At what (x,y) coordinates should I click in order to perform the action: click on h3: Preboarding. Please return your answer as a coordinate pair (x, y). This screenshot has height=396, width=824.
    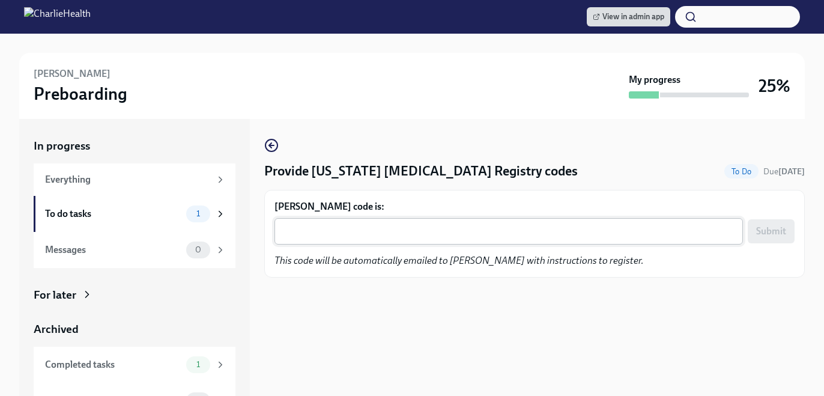
    Looking at the image, I should click on (80, 94).